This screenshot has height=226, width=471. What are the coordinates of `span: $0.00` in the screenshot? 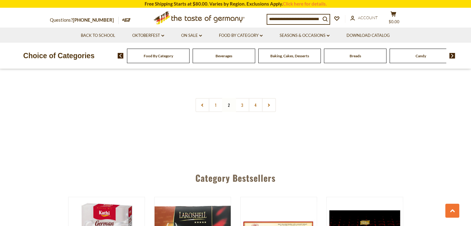 It's located at (394, 22).